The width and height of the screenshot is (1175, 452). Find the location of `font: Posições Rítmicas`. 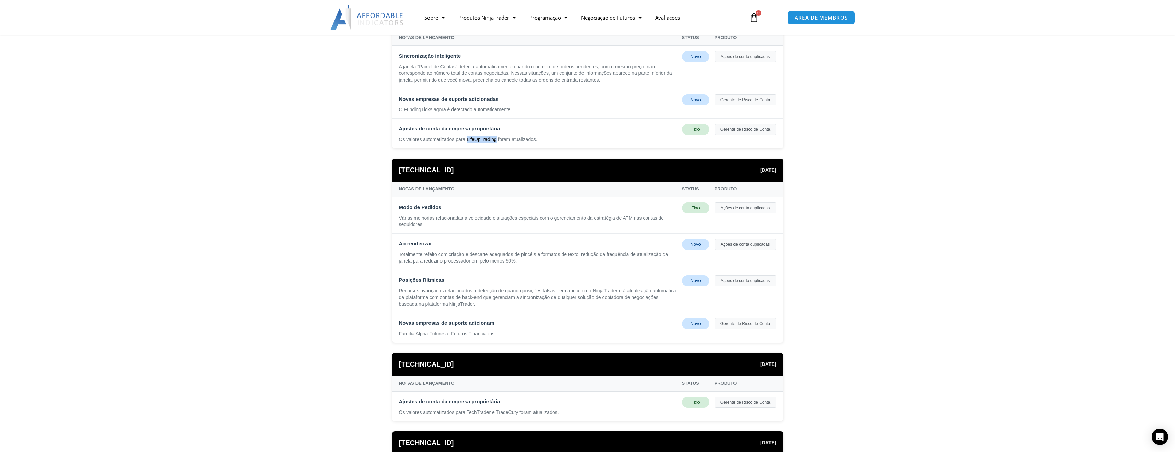

font: Posições Rítmicas is located at coordinates (422, 280).